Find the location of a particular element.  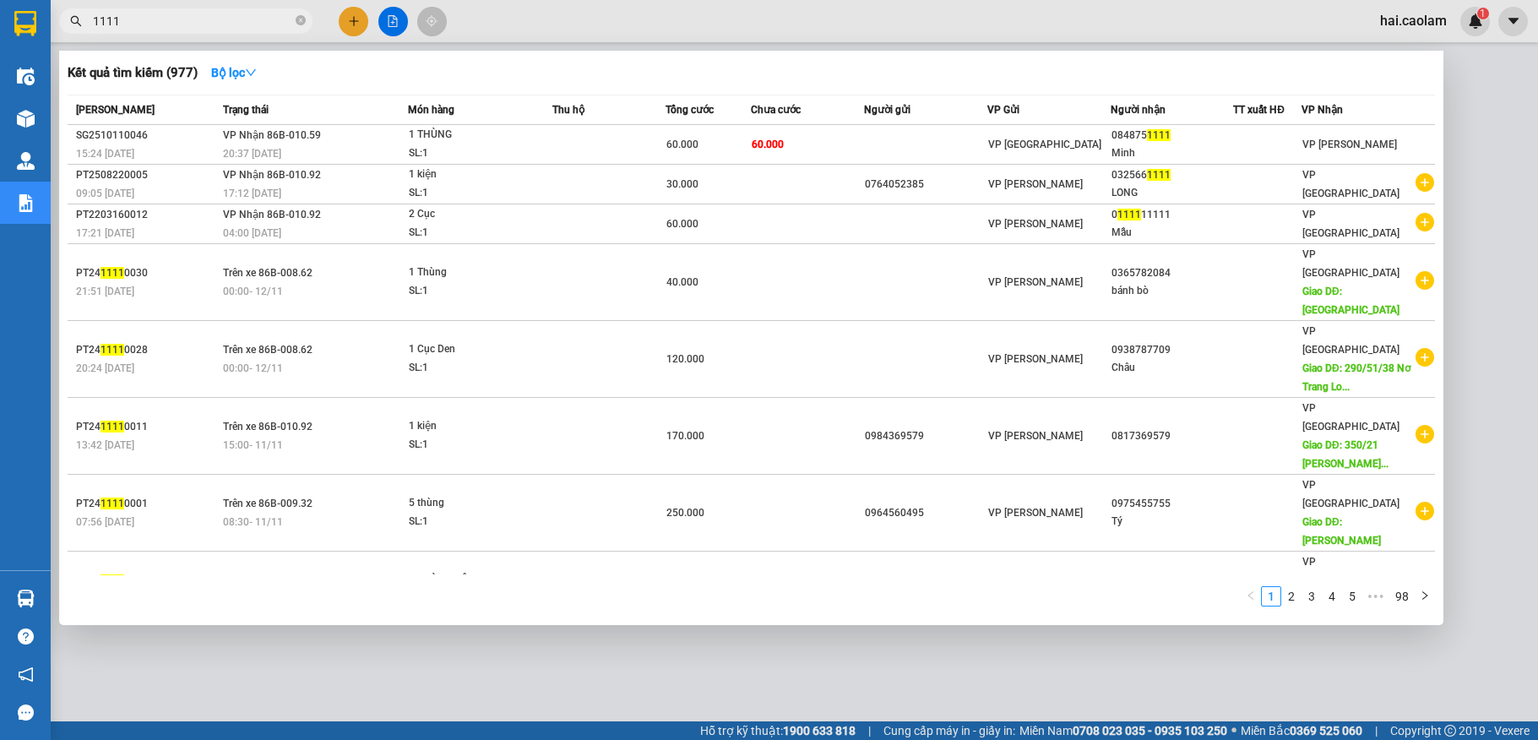

span: Giao DĐ: 290/51/38 Nơ Trang Lo... is located at coordinates (1356, 377).